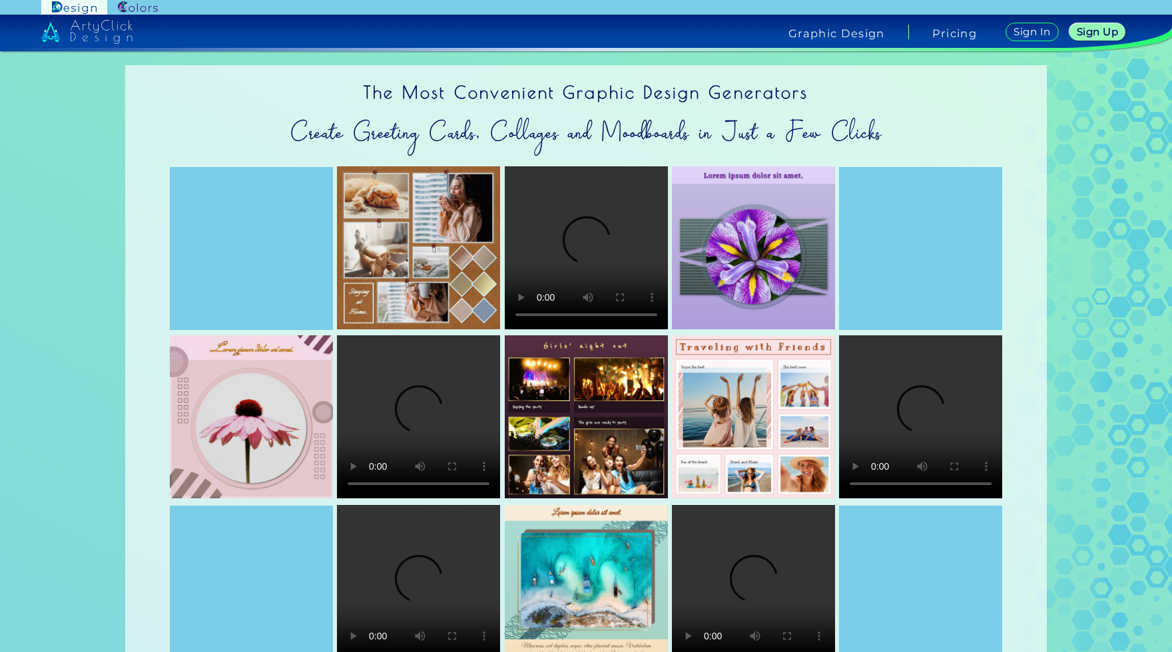 The width and height of the screenshot is (1172, 652). Describe the element at coordinates (1031, 32) in the screenshot. I see `a: Sign In` at that location.